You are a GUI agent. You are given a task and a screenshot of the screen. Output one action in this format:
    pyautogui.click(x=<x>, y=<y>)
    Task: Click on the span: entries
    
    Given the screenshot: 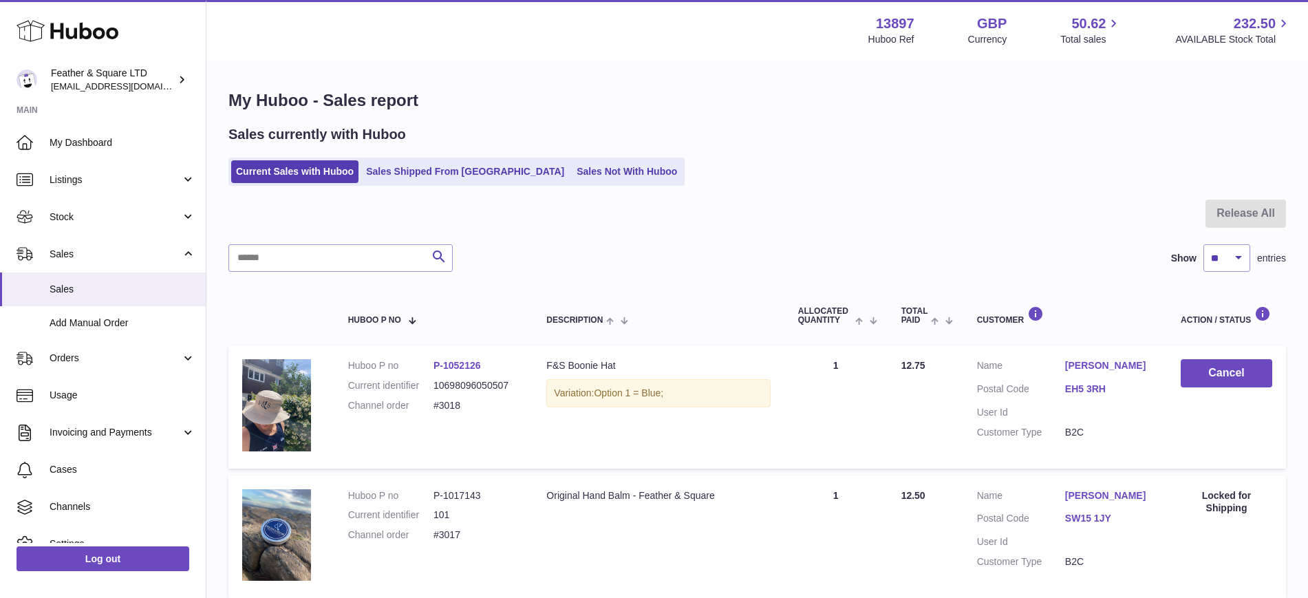 What is the action you would take?
    pyautogui.click(x=1272, y=258)
    